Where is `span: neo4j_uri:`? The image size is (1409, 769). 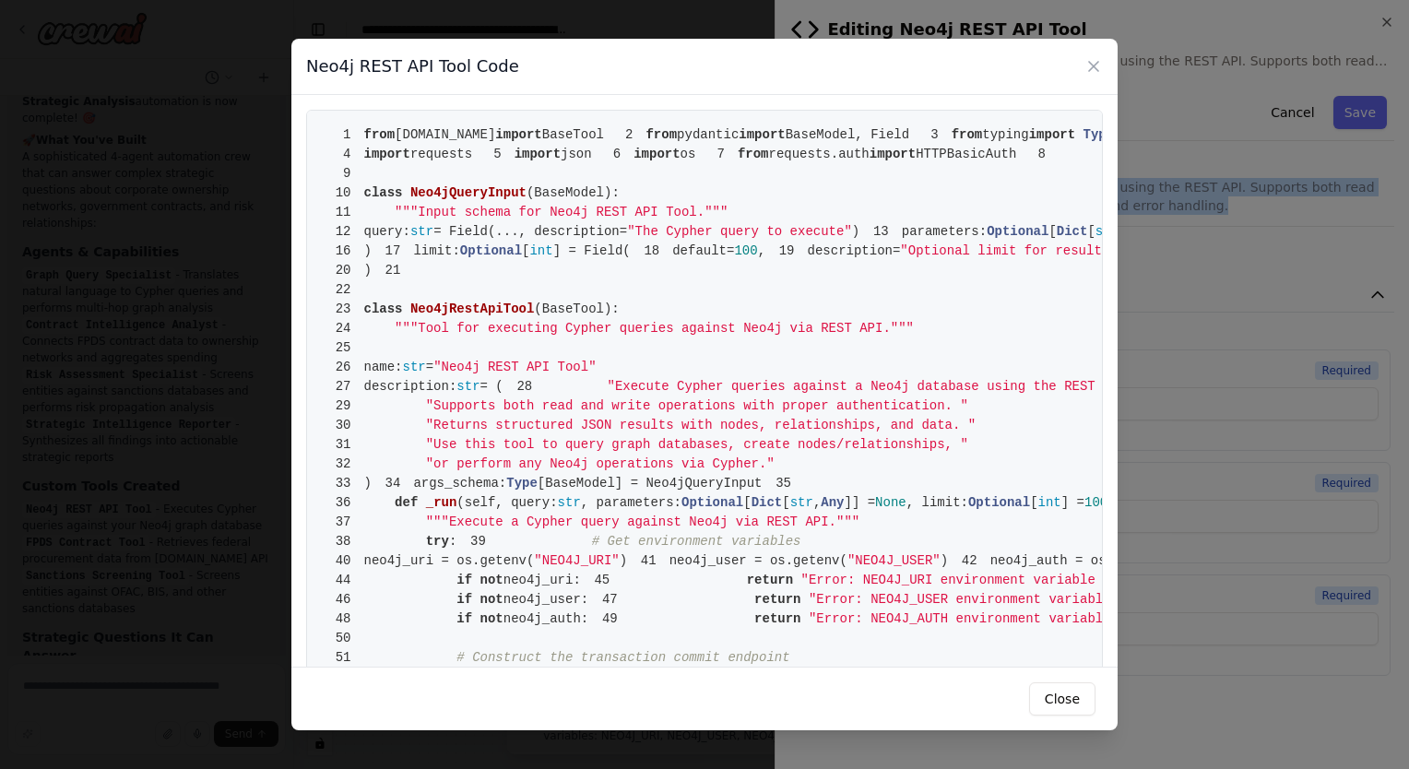 span: neo4j_uri: is located at coordinates (542, 580).